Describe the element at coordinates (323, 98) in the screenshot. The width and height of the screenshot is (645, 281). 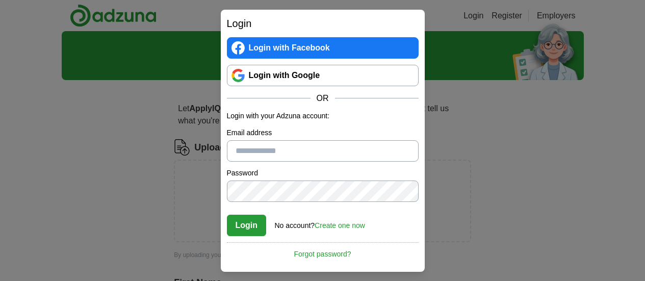
I see `span: OR` at that location.